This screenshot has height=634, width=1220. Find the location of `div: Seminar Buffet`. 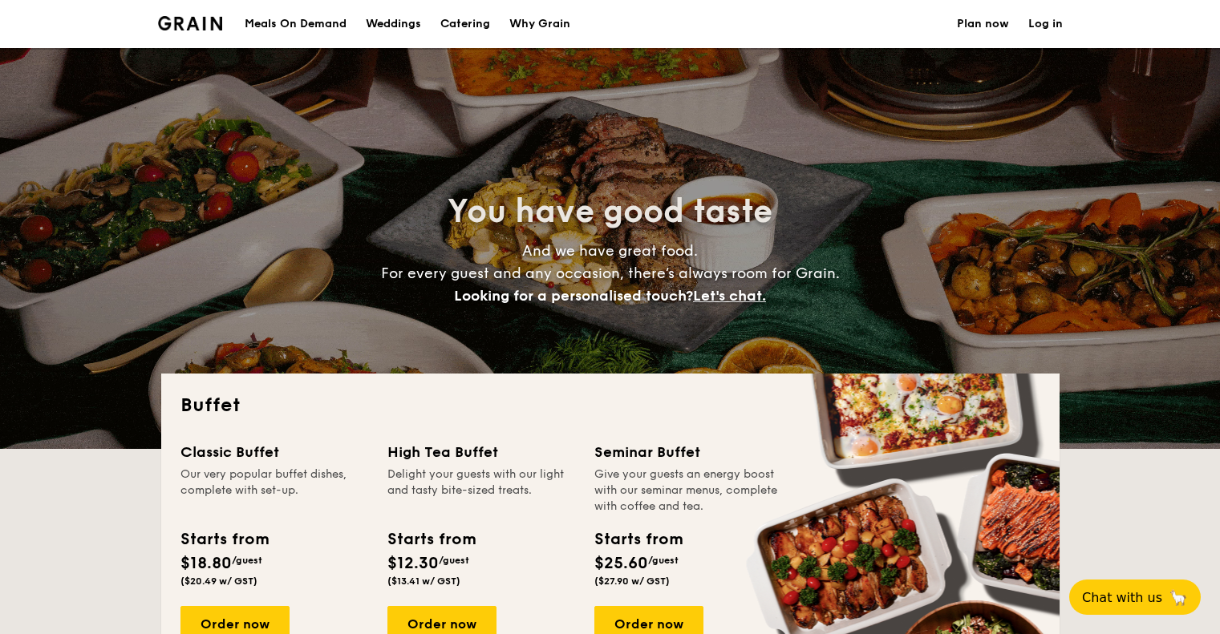

div: Seminar Buffet is located at coordinates (688, 452).